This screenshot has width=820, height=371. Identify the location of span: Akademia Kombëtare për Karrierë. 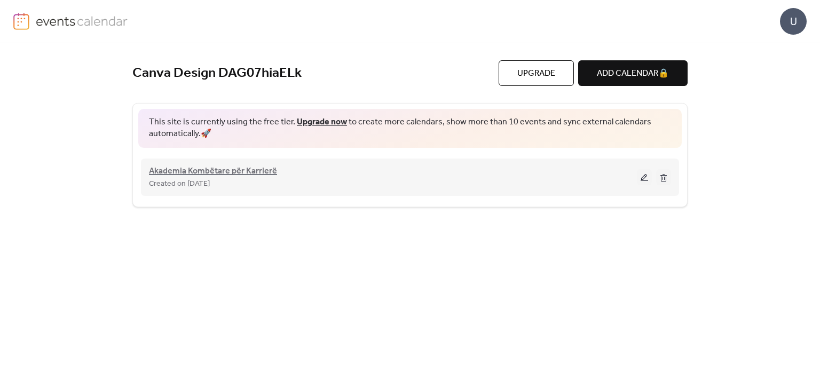
(213, 171).